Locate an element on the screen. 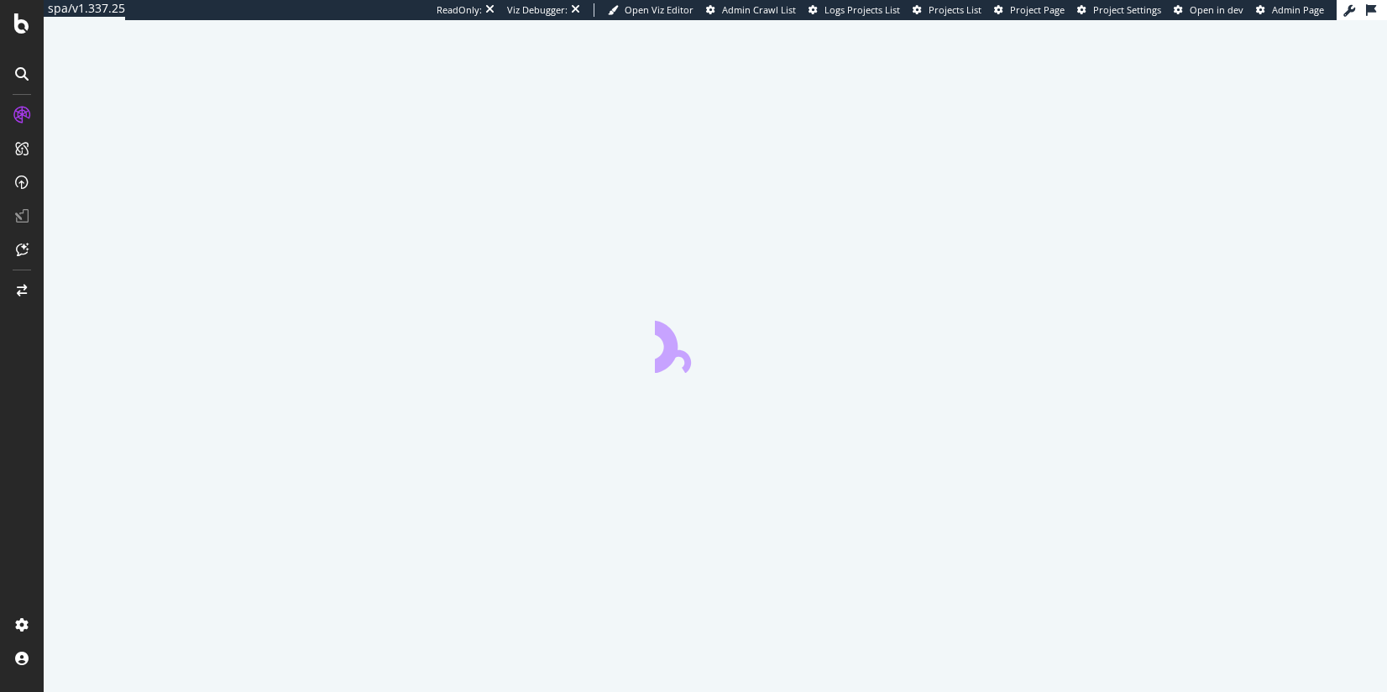 This screenshot has height=692, width=1387. span: Admin Crawl List is located at coordinates (759, 9).